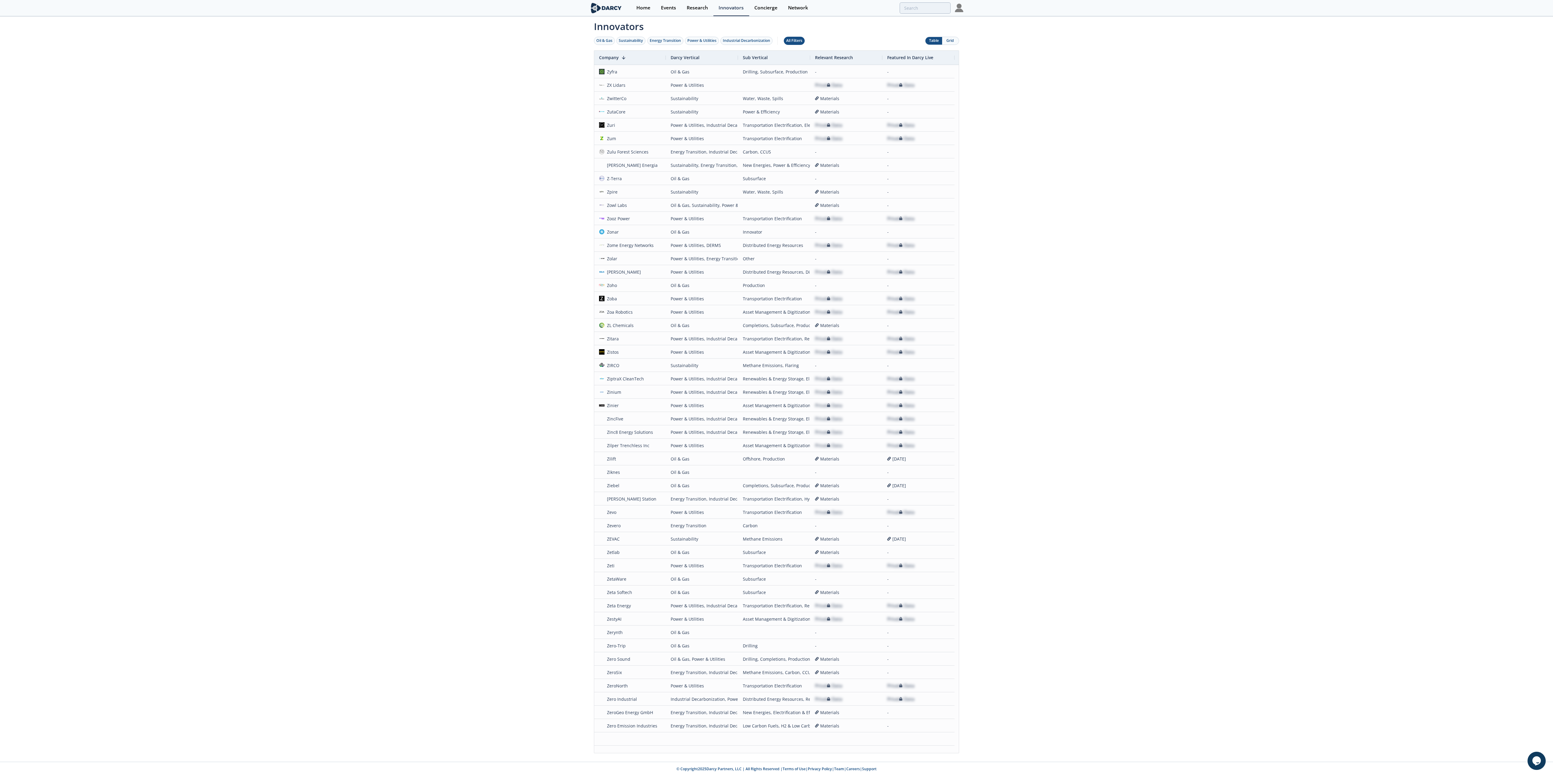  What do you see at coordinates (602, 432) in the screenshot?
I see `img: 1614286523405-image%5B1%5D.png` at bounding box center [602, 432].